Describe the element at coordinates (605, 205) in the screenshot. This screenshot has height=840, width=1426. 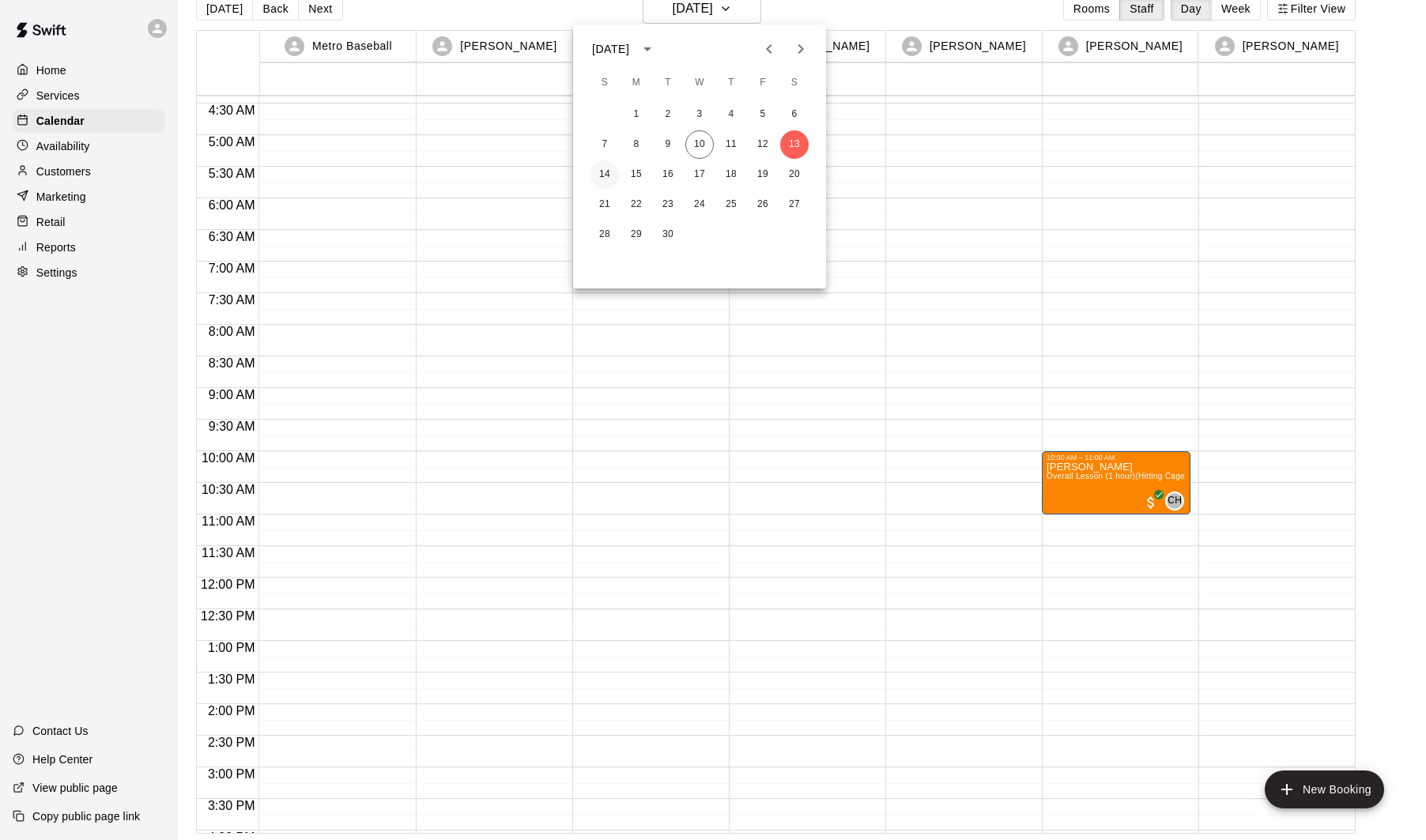
I see `button: 21` at that location.